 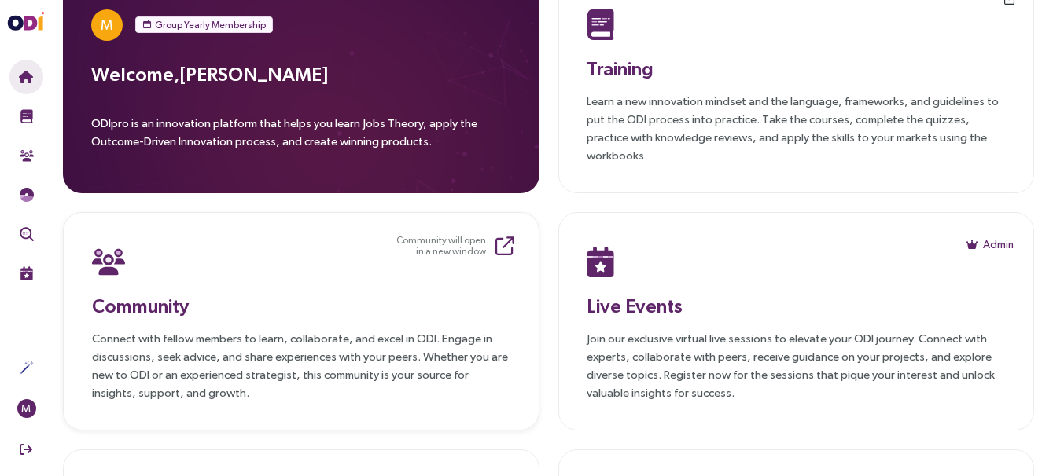 What do you see at coordinates (301, 137) in the screenshot?
I see `p: ODIpro is an innovation platform that helps you learn Jobs Theory, apply the Outcome-Driven Innov...` at bounding box center [301, 137].